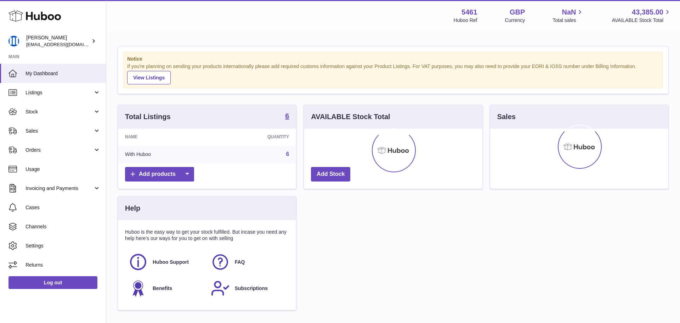 This screenshot has height=323, width=680. Describe the element at coordinates (53, 282) in the screenshot. I see `a: Log out` at that location.